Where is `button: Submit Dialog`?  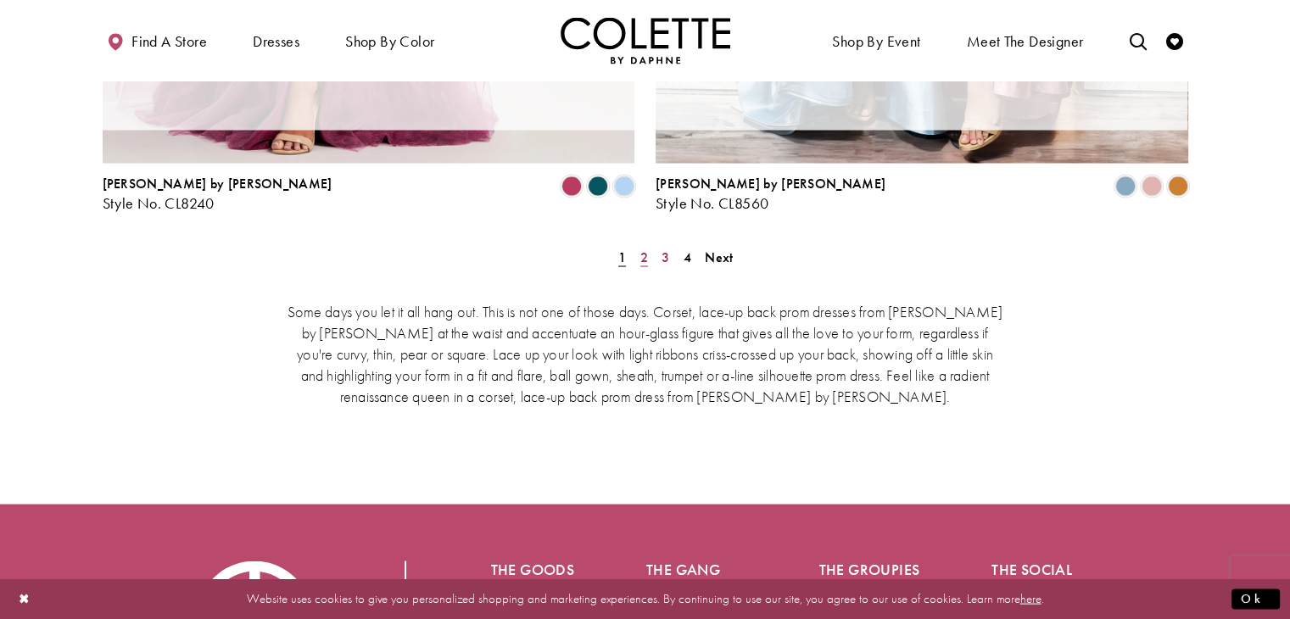 button: Submit Dialog is located at coordinates (1255, 599).